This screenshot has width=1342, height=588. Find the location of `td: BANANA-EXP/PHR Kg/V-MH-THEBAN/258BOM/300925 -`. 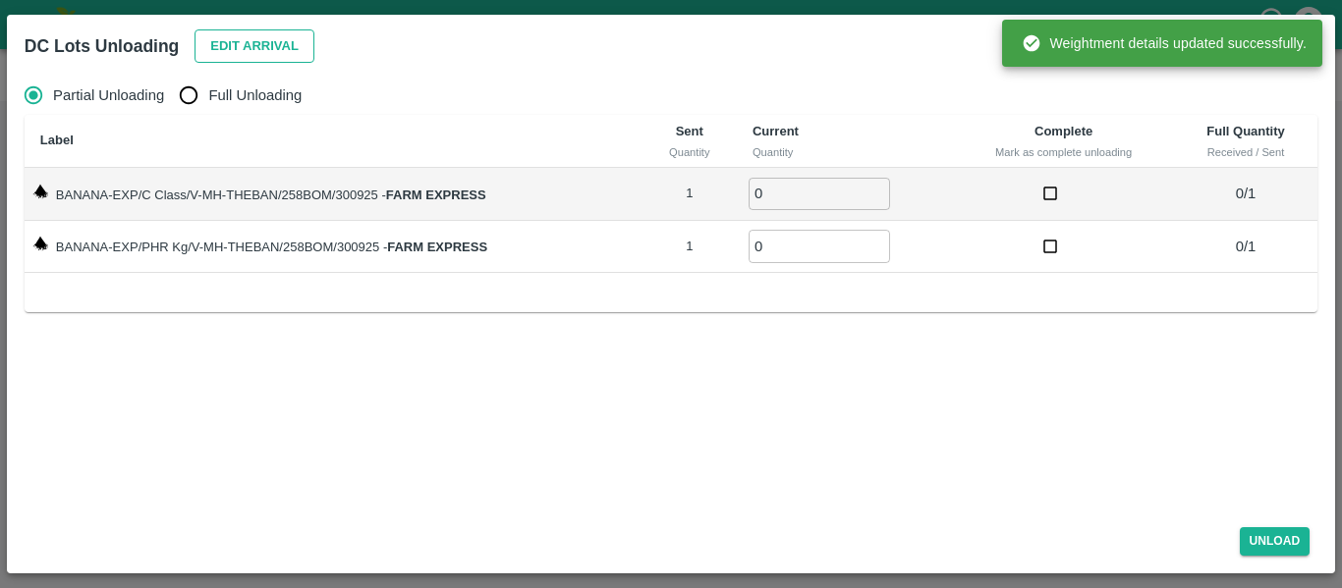

td: BANANA-EXP/PHR Kg/V-MH-THEBAN/258BOM/300925 - is located at coordinates (333, 248).